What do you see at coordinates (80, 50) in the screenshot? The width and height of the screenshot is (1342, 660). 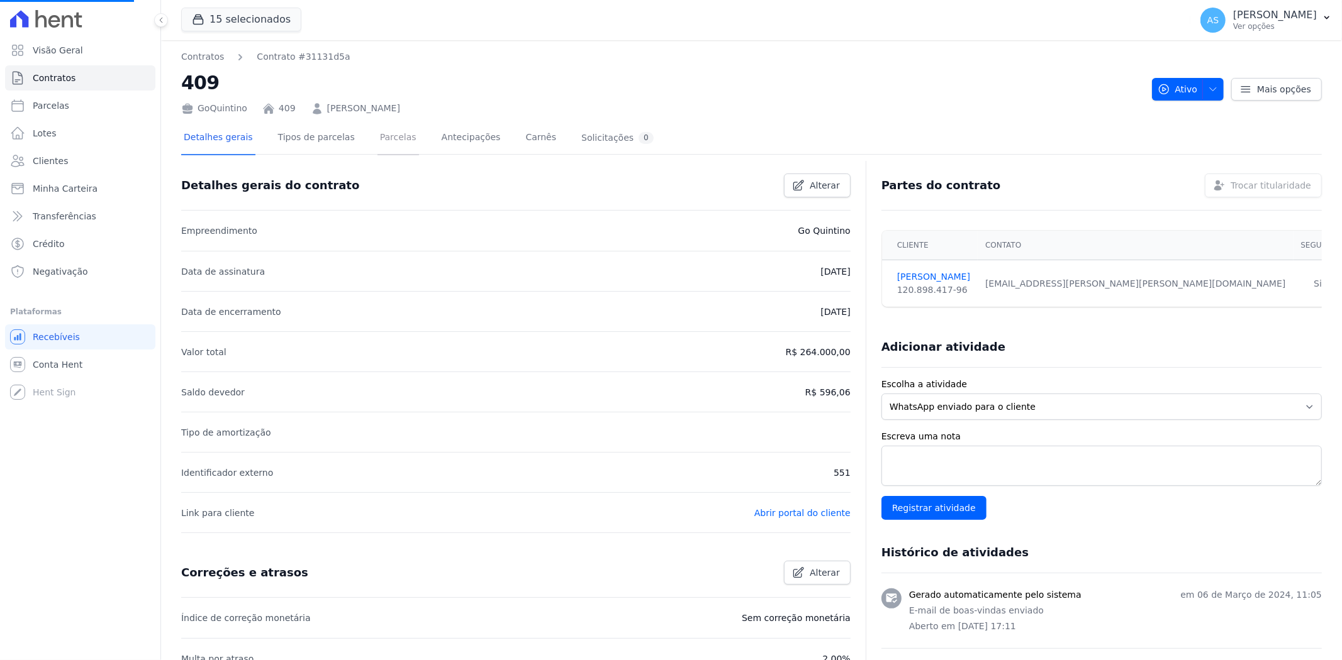 I see `a: Visão Geral` at bounding box center [80, 50].